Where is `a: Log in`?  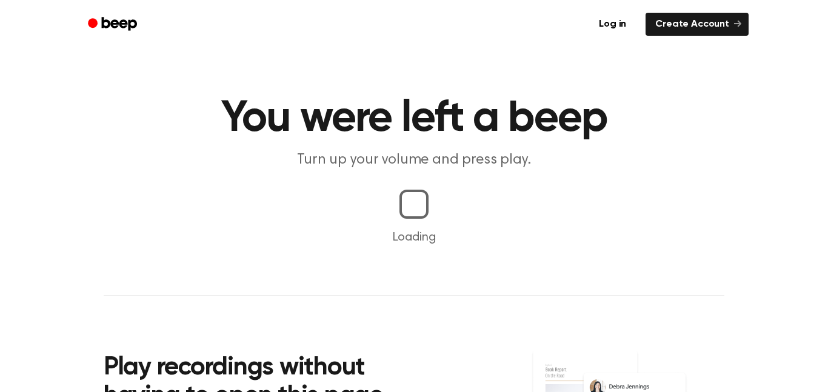 a: Log in is located at coordinates (612, 24).